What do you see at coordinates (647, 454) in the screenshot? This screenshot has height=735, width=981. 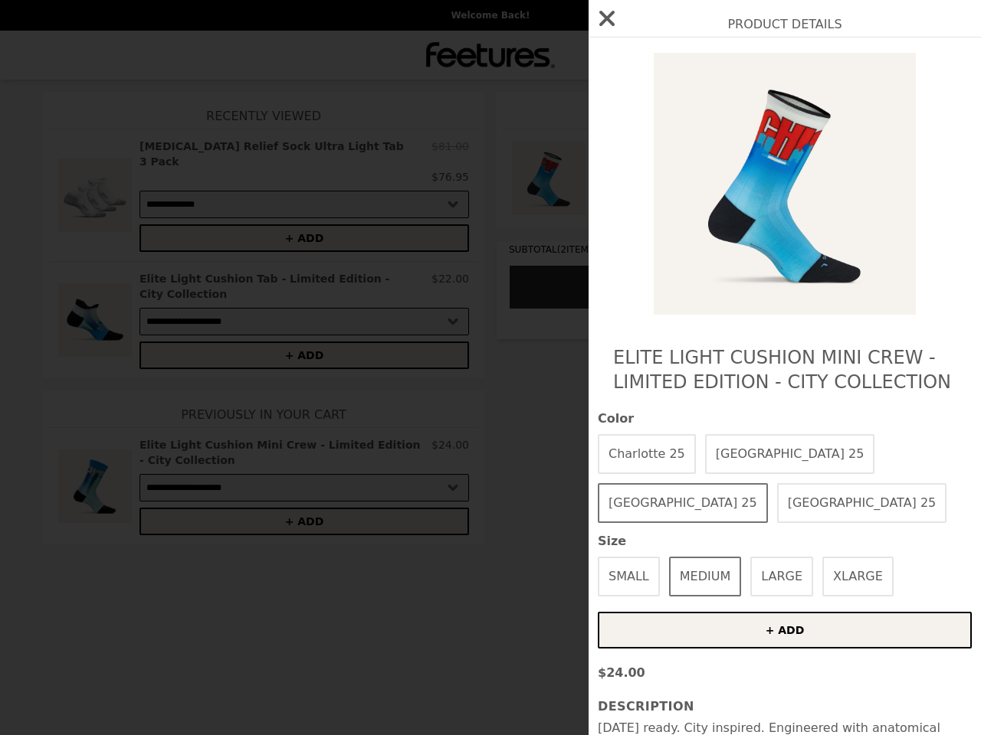 I see `button: Charlotte 25` at bounding box center [647, 454].